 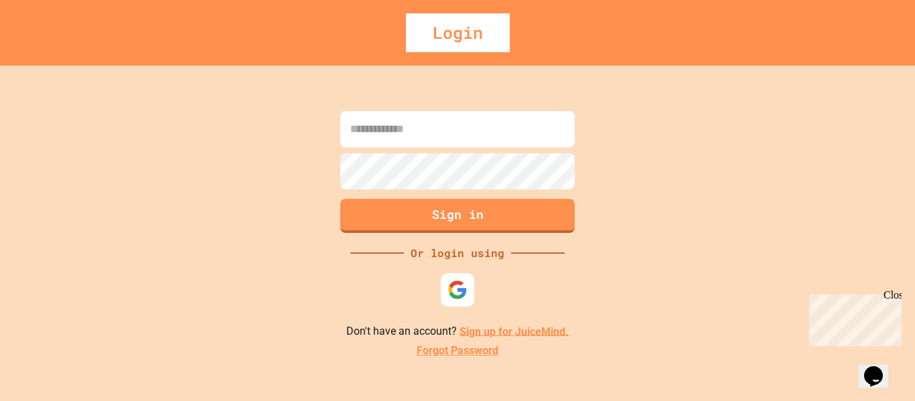 What do you see at coordinates (457, 216) in the screenshot?
I see `button: Sign in` at bounding box center [457, 216].